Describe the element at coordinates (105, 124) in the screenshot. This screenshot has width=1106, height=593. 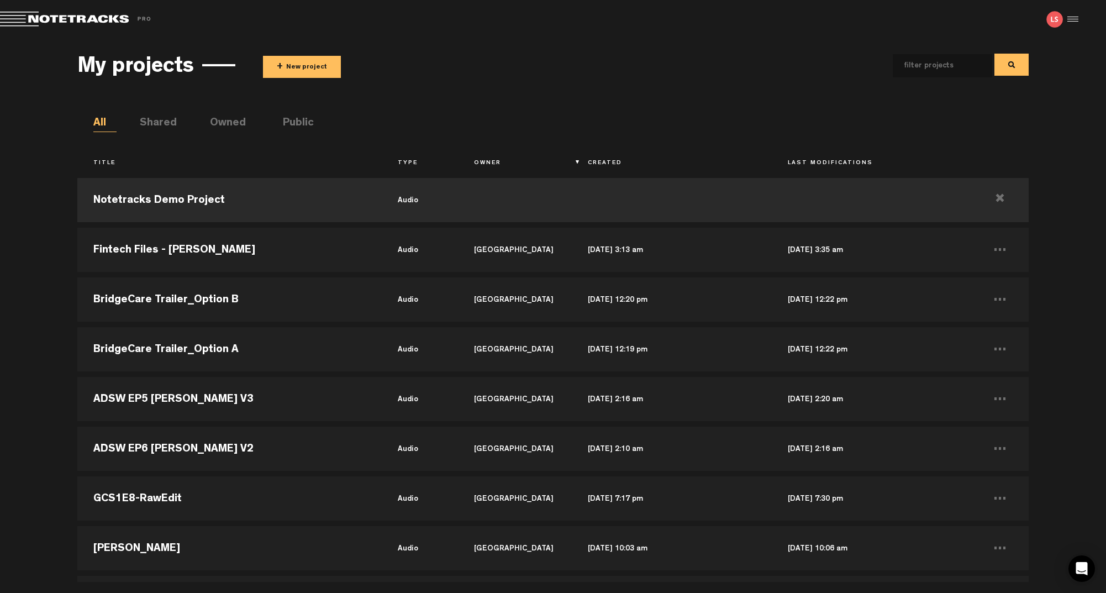
I see `li: All` at that location.